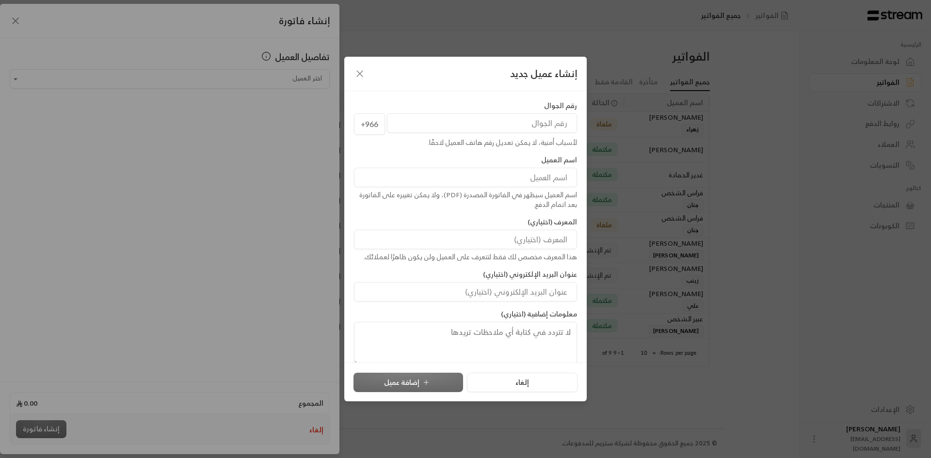 This screenshot has width=931, height=458. I want to click on label: اسم العميل, so click(559, 160).